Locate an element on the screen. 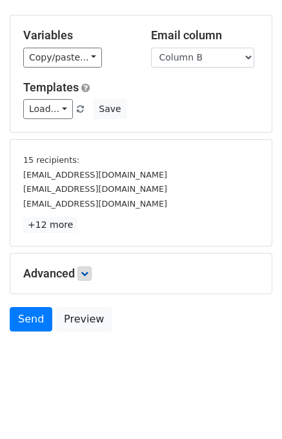  h5: Advanced is located at coordinates (140, 274).